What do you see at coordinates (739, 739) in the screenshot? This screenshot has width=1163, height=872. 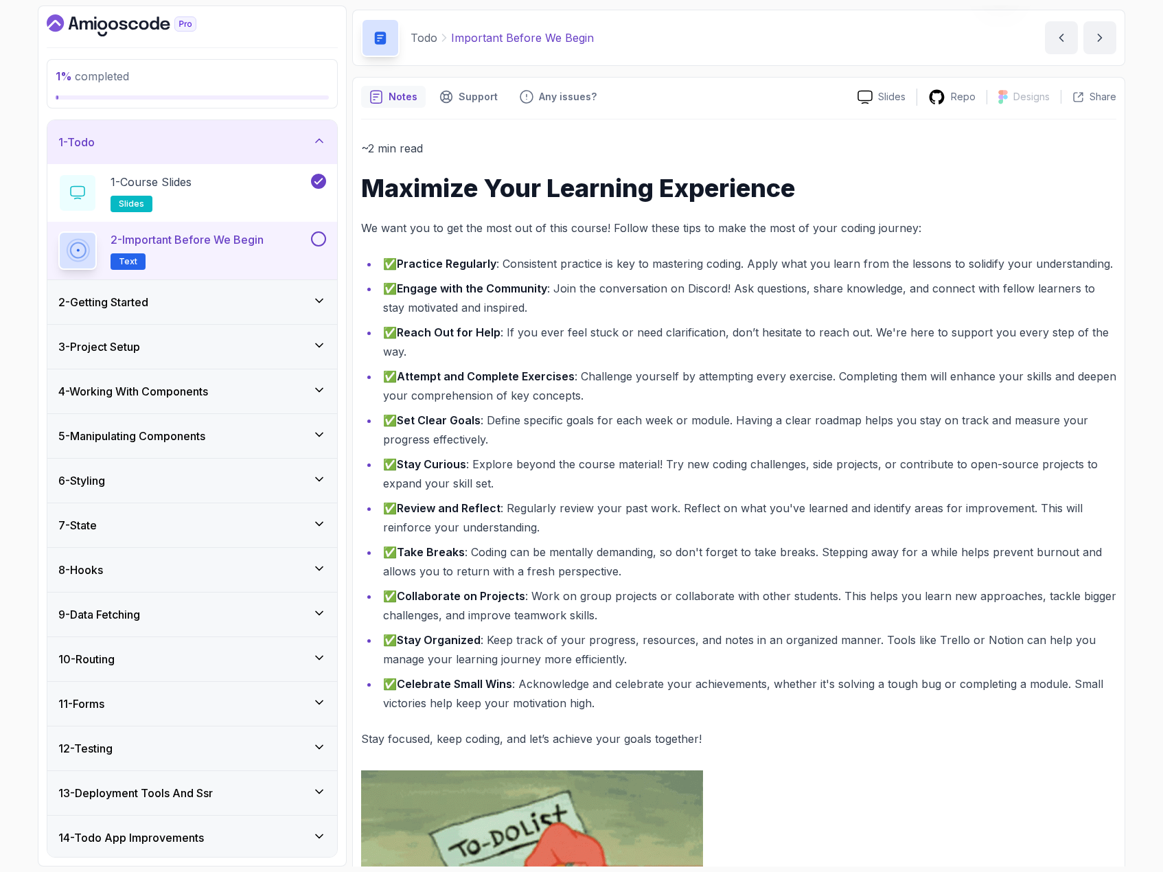 I see `p: Stay focused, keep coding, and let’s achieve your goals together!` at bounding box center [739, 739].